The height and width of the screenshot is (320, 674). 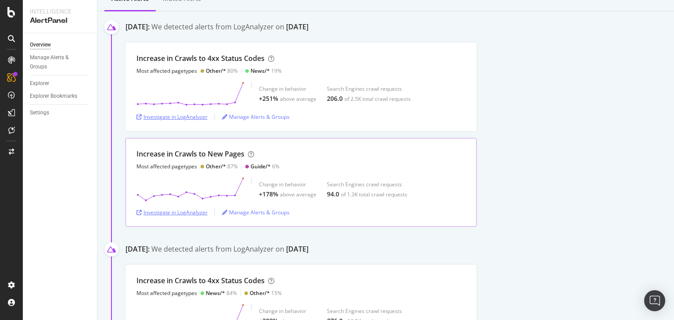 I want to click on div: Explorer Bookmarks, so click(x=54, y=96).